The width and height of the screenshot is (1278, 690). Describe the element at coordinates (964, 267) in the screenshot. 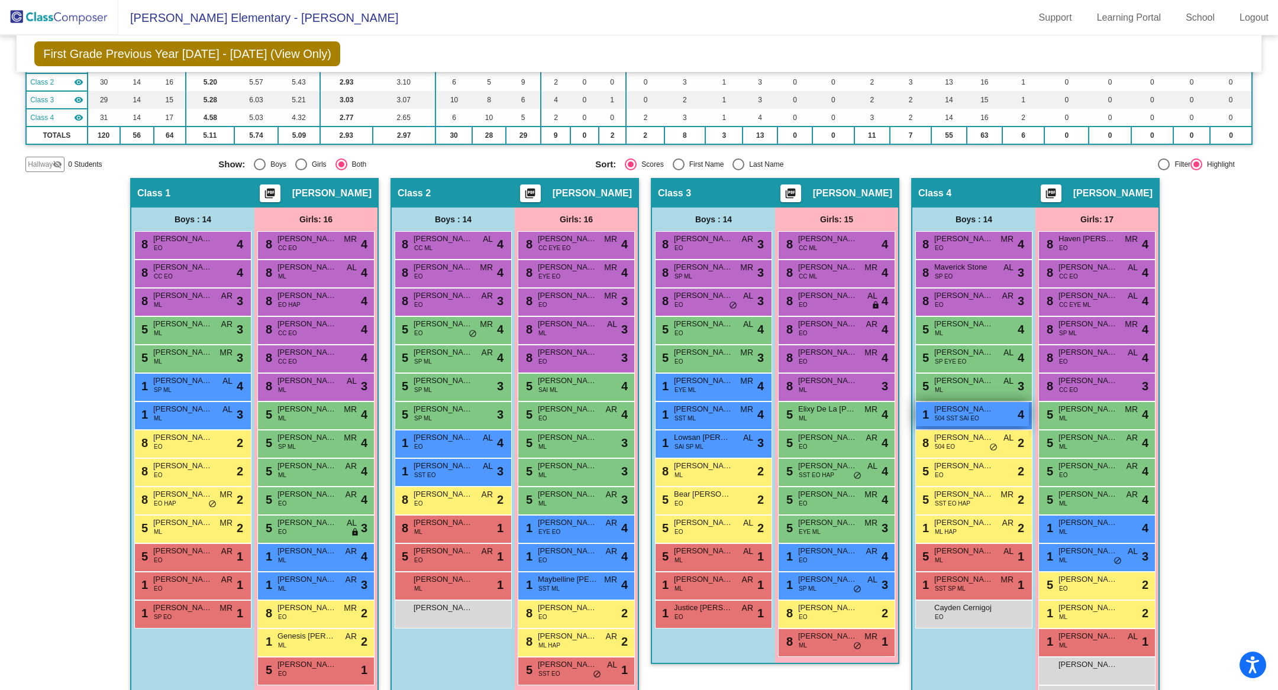

I see `span: Maverick Stone` at that location.